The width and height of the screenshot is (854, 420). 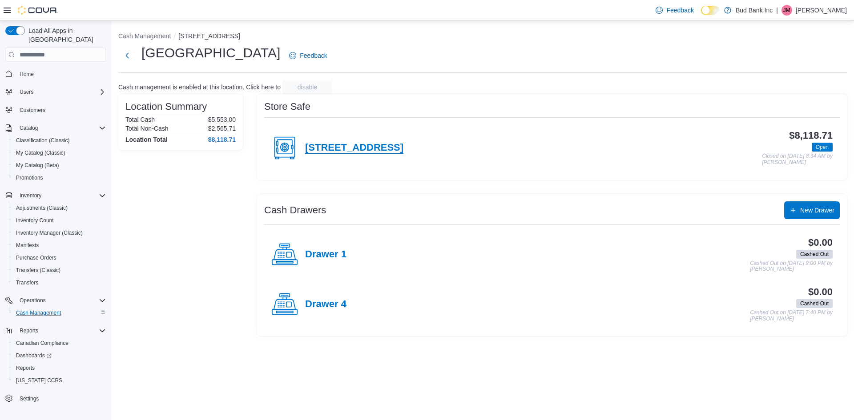 I want to click on span: Settings, so click(x=29, y=399).